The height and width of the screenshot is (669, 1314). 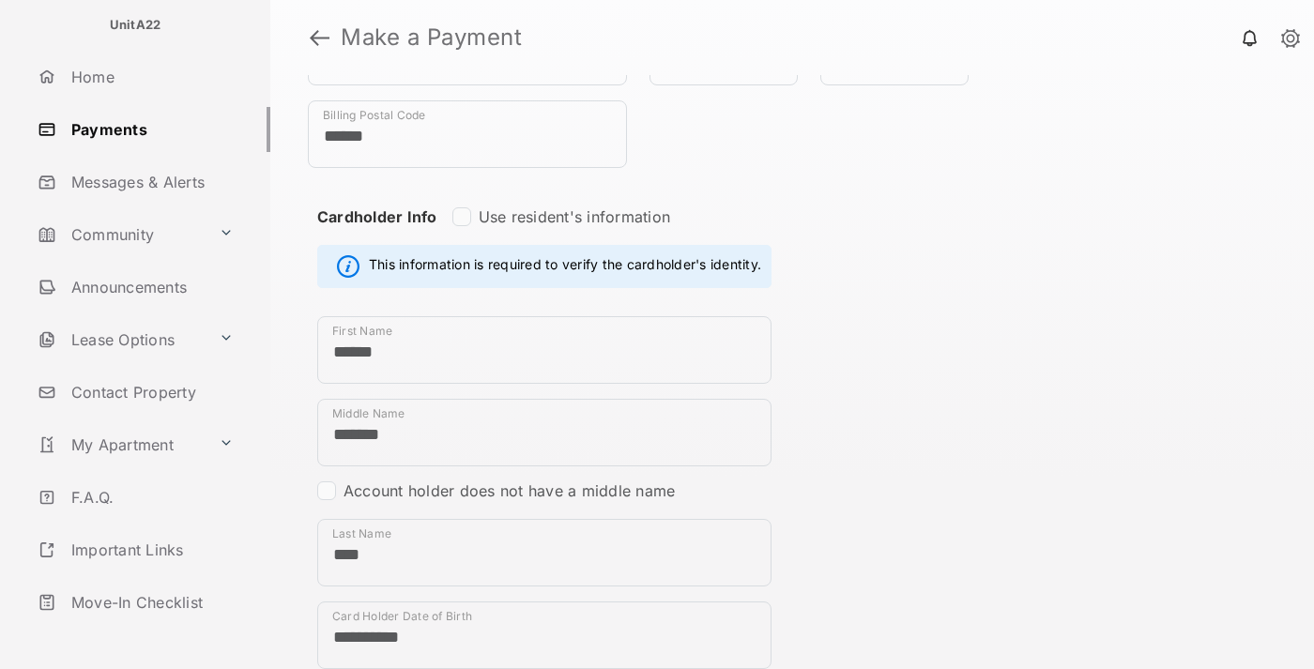 What do you see at coordinates (120, 235) in the screenshot?
I see `a: Community` at bounding box center [120, 235].